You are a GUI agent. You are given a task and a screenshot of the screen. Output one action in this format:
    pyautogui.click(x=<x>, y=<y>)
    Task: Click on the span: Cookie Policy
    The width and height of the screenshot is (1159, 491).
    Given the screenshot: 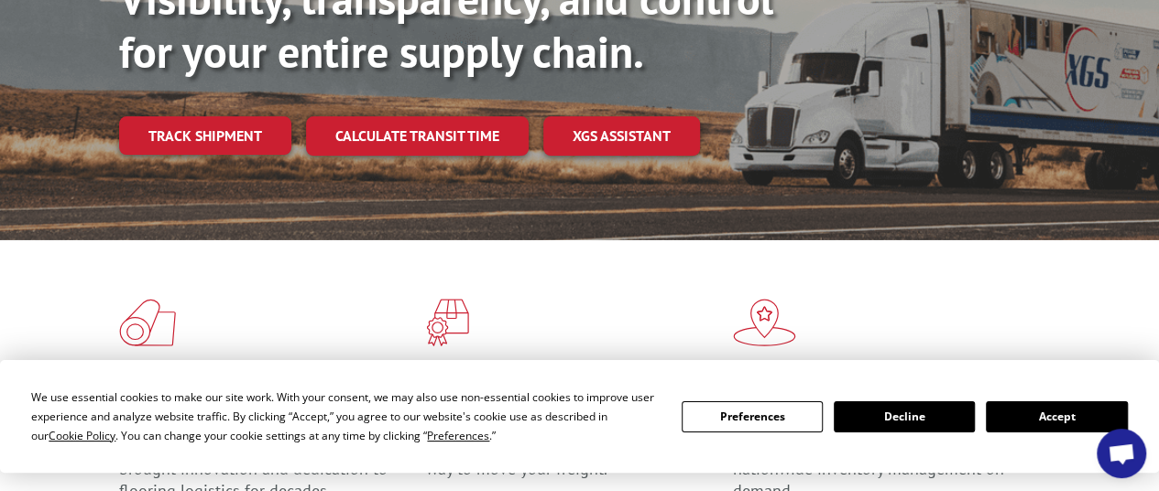 What is the action you would take?
    pyautogui.click(x=82, y=435)
    